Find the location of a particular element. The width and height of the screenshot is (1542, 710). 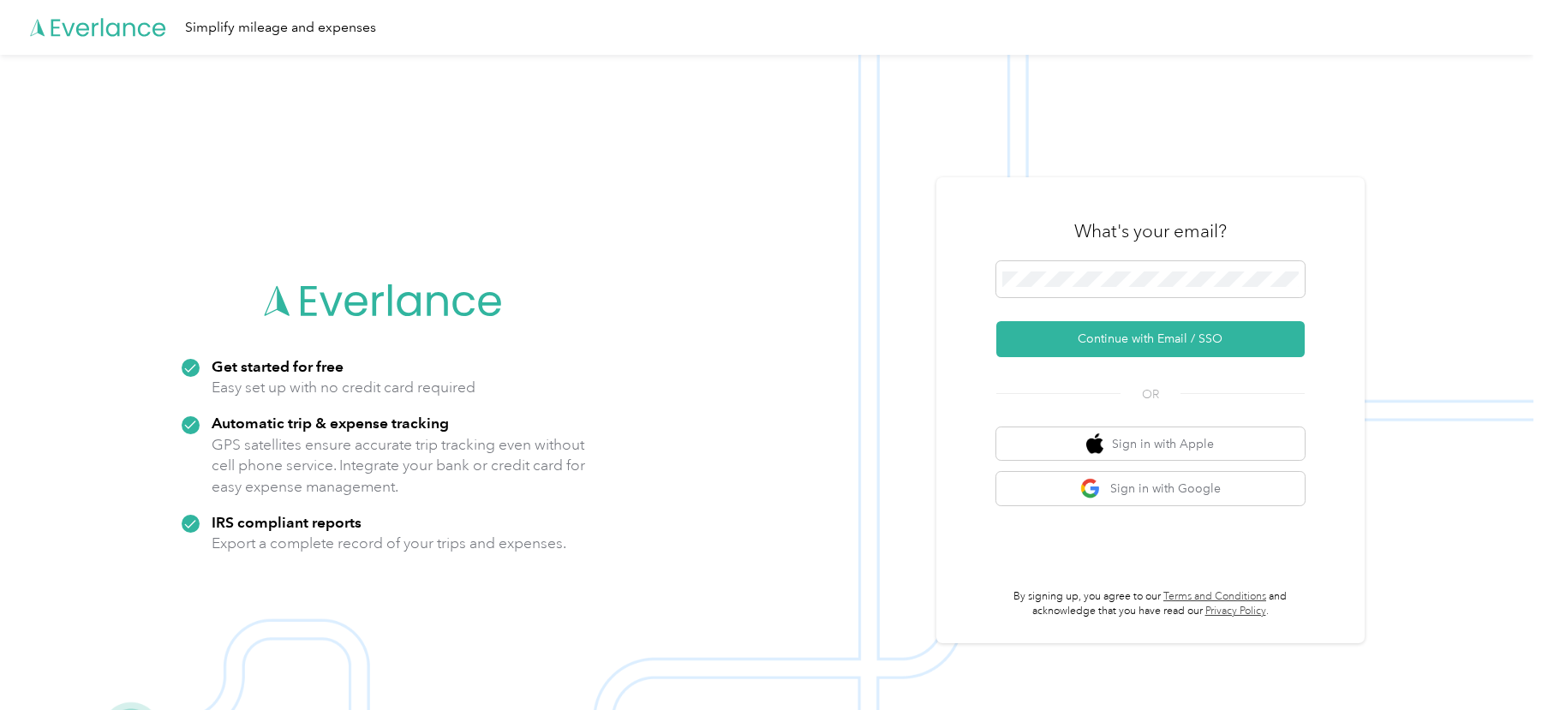

p: Easy set up with no credit card required is located at coordinates (344, 387).